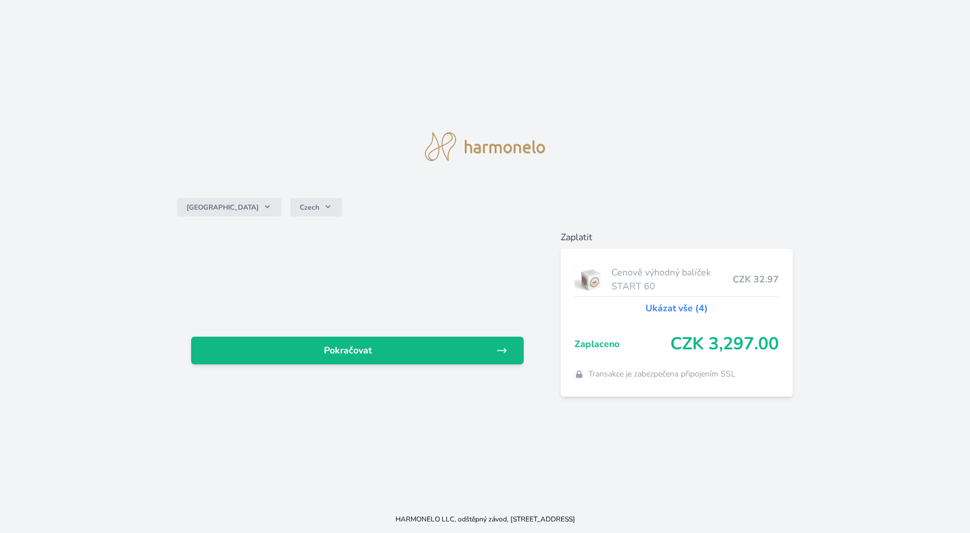  Describe the element at coordinates (672, 279) in the screenshot. I see `span: Cenově výhodný balíček START 60` at that location.